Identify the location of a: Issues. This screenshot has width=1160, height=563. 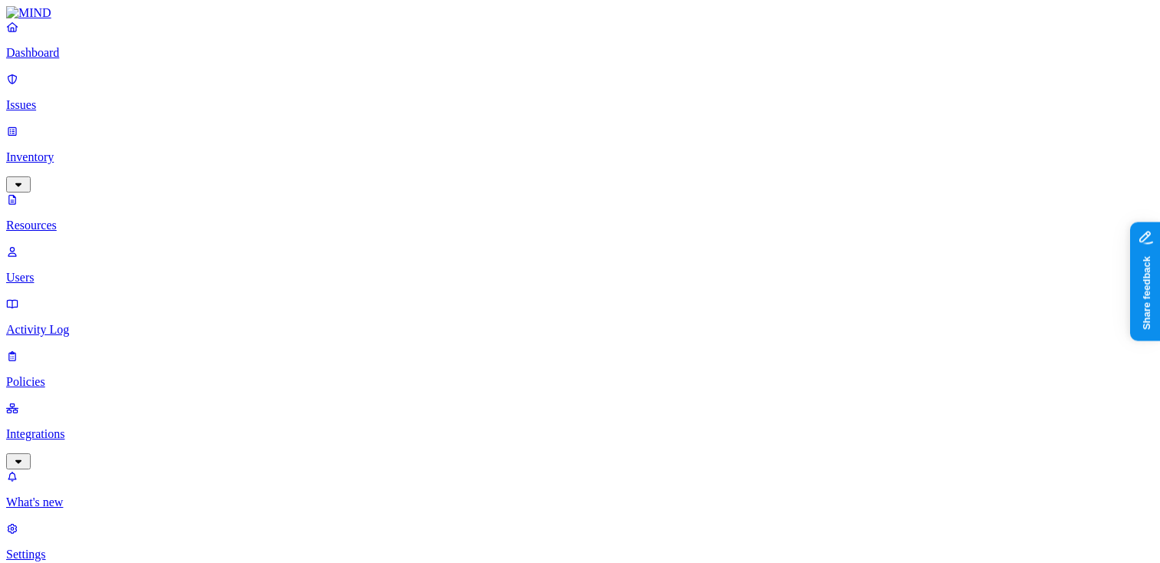
(580, 92).